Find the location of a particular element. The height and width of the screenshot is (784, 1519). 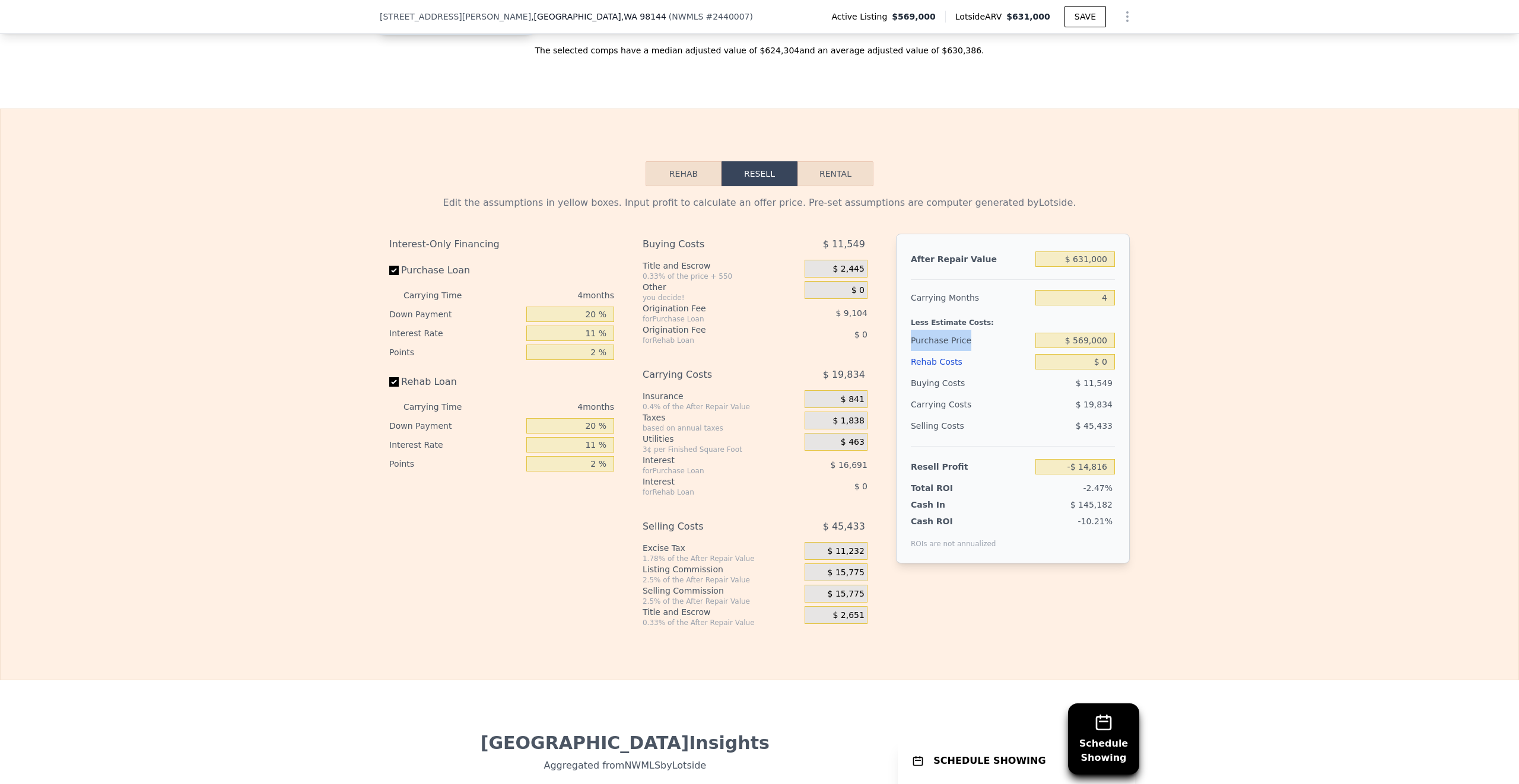

div: Total ROI is located at coordinates (948, 488).